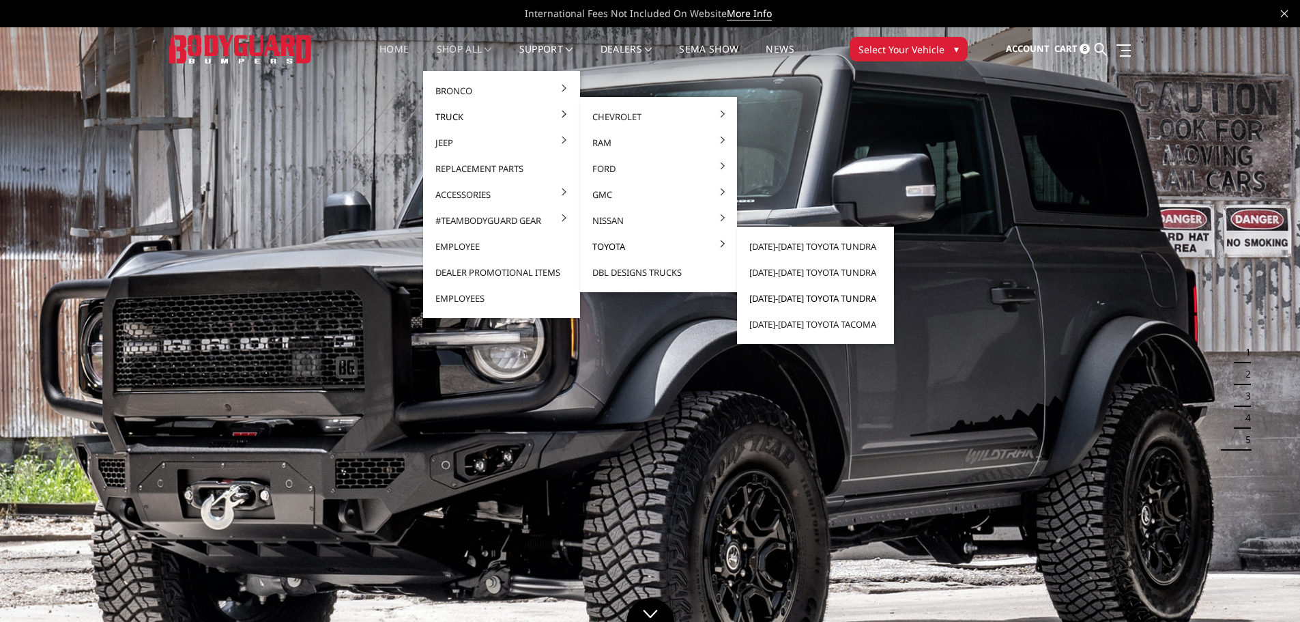  What do you see at coordinates (501, 194) in the screenshot?
I see `a: Accessories` at bounding box center [501, 194].